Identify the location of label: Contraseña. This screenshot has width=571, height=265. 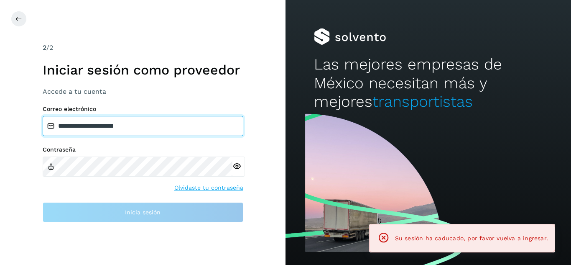
(143, 149).